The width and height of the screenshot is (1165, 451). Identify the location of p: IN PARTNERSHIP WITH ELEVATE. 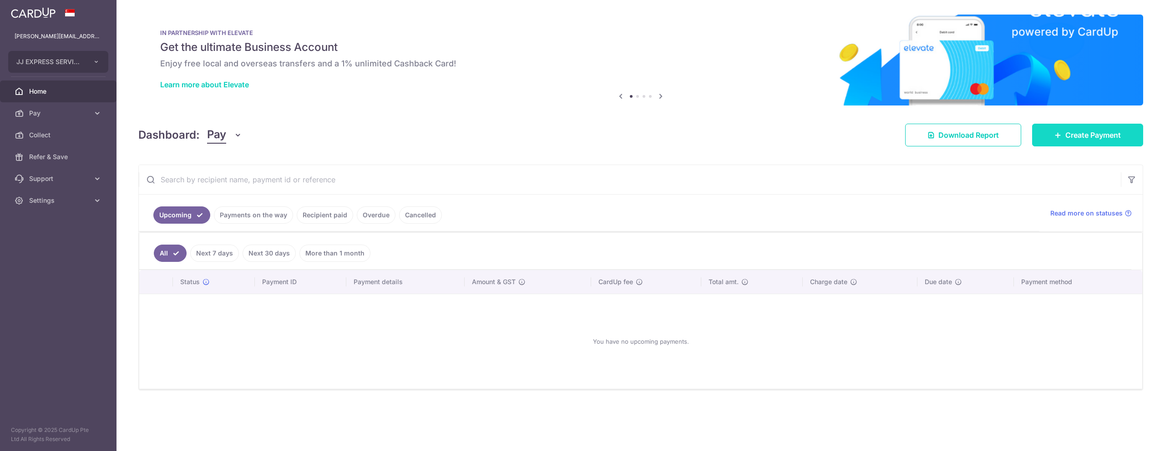
(641, 33).